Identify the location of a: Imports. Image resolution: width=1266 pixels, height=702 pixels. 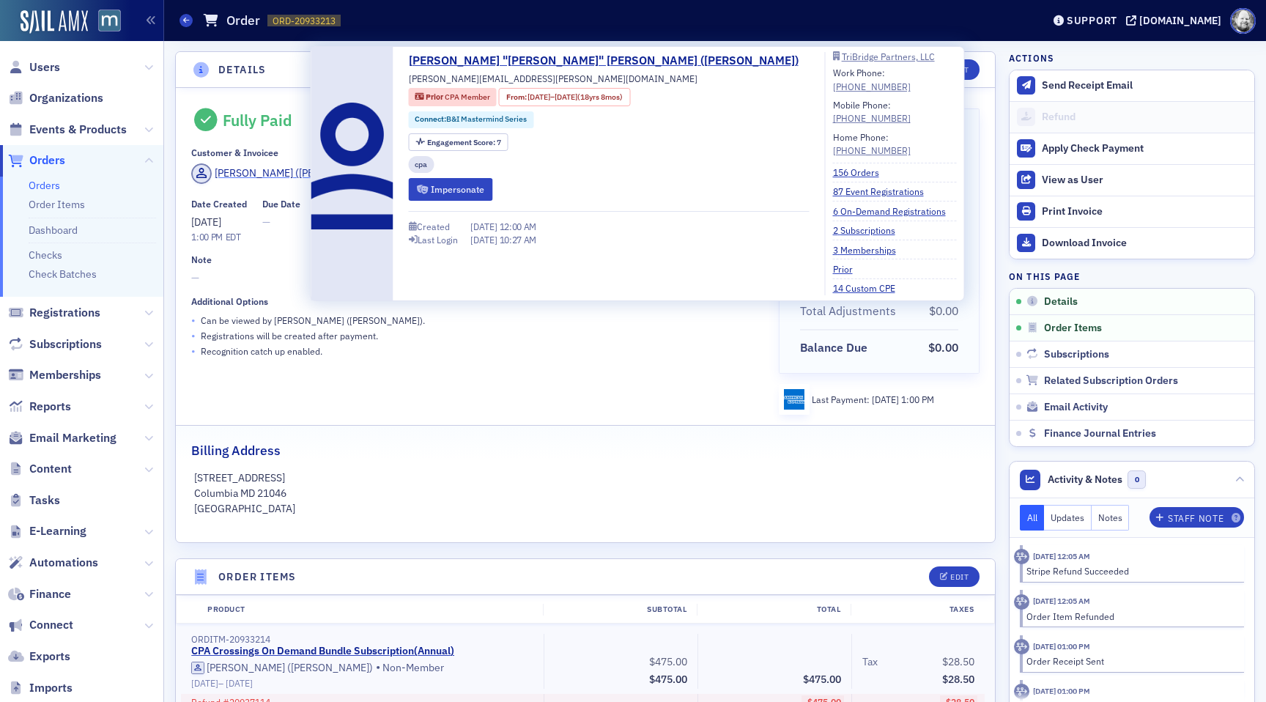
(40, 688).